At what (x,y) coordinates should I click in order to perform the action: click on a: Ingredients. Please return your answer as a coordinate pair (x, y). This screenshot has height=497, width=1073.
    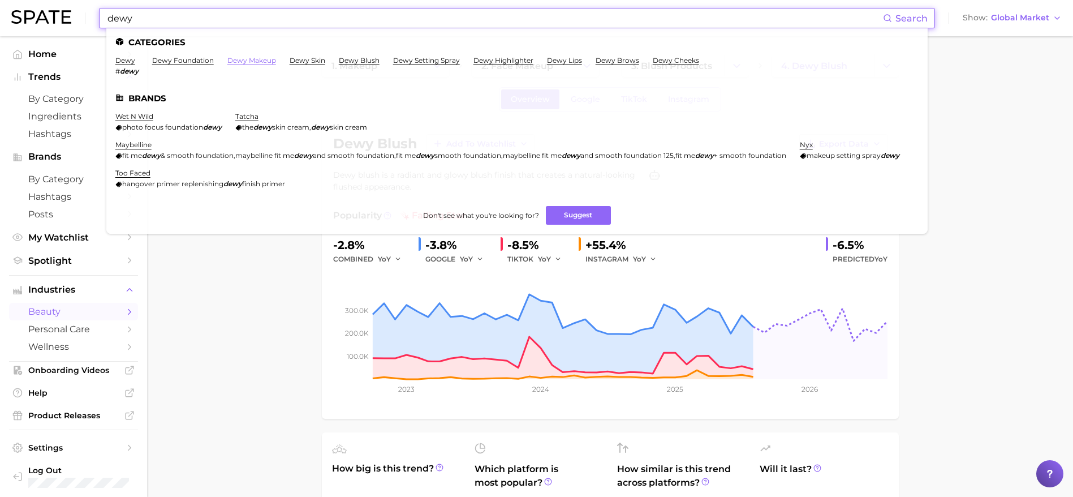
    Looking at the image, I should click on (74, 116).